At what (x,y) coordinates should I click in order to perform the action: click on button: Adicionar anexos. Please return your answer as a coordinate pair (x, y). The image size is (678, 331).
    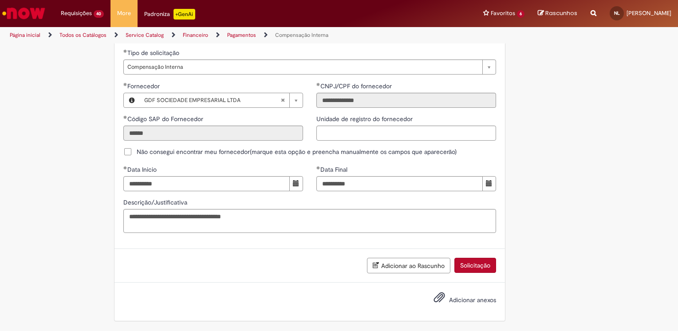
    Looking at the image, I should click on (439, 299).